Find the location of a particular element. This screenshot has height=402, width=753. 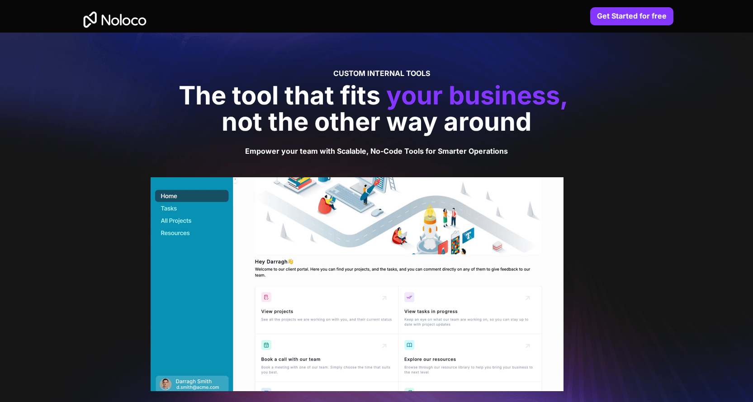

span: CUSTOM INTERNAL TOOLS is located at coordinates (382, 73).